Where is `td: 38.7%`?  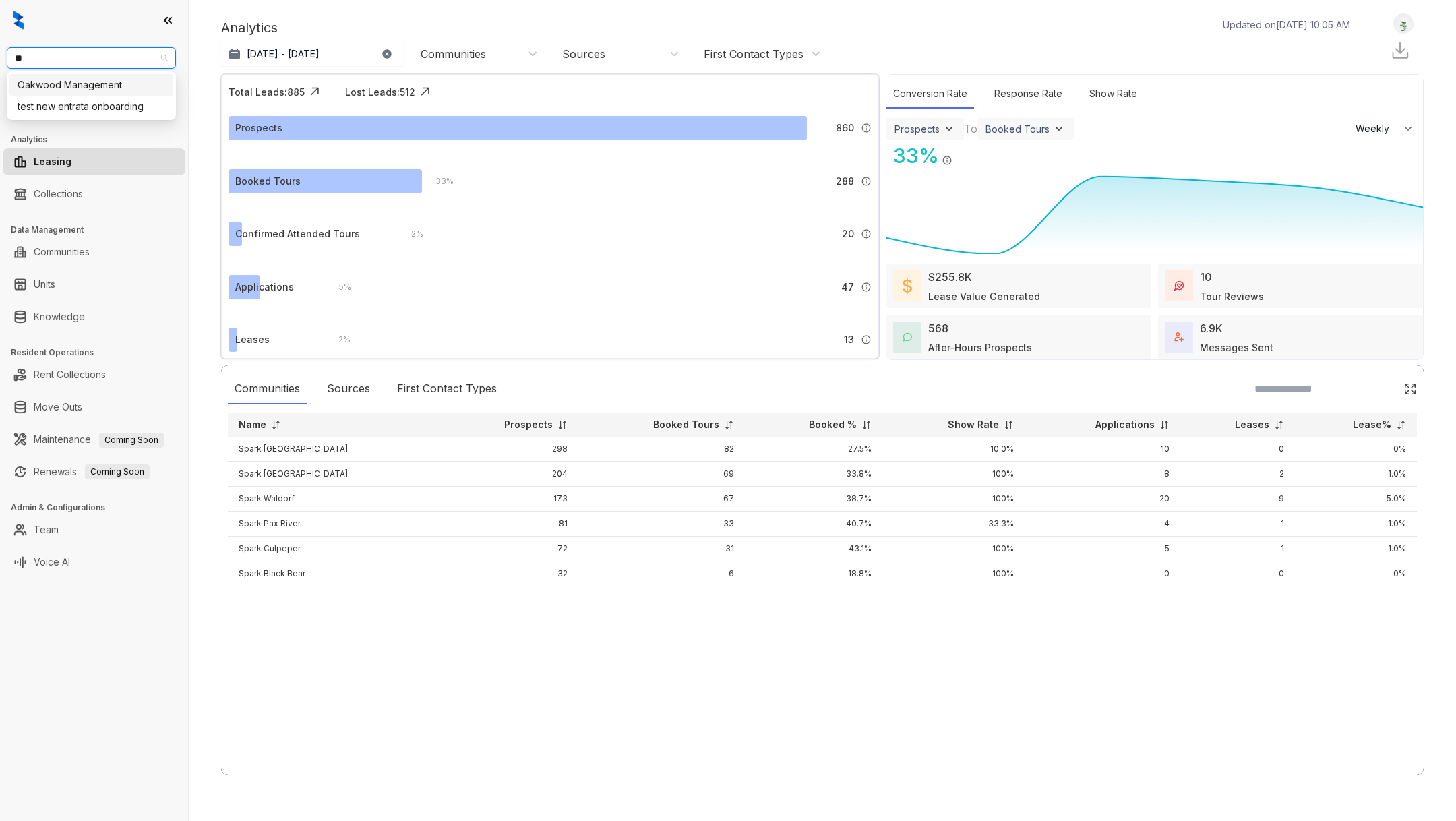
td: 38.7% is located at coordinates (814, 499).